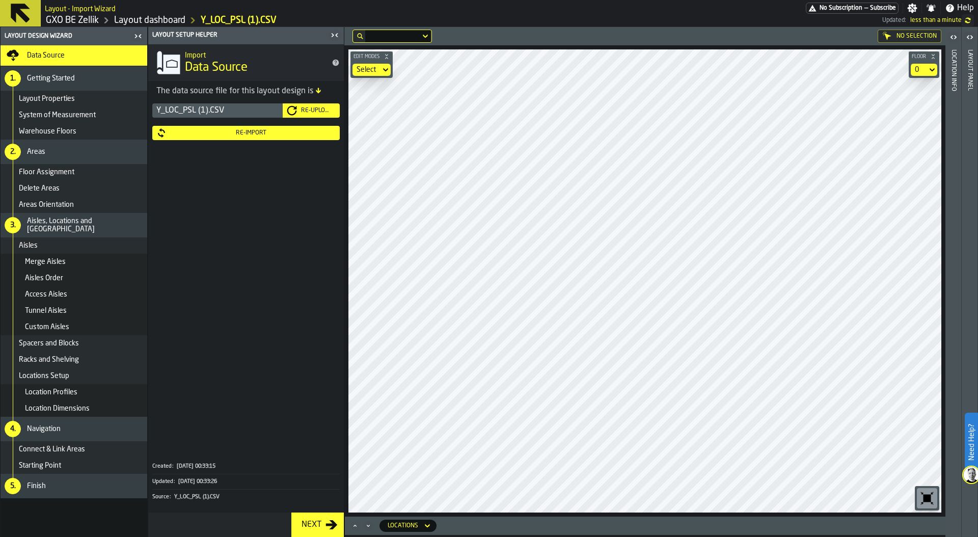 This screenshot has height=537, width=978. I want to click on span: Aisles Order, so click(44, 278).